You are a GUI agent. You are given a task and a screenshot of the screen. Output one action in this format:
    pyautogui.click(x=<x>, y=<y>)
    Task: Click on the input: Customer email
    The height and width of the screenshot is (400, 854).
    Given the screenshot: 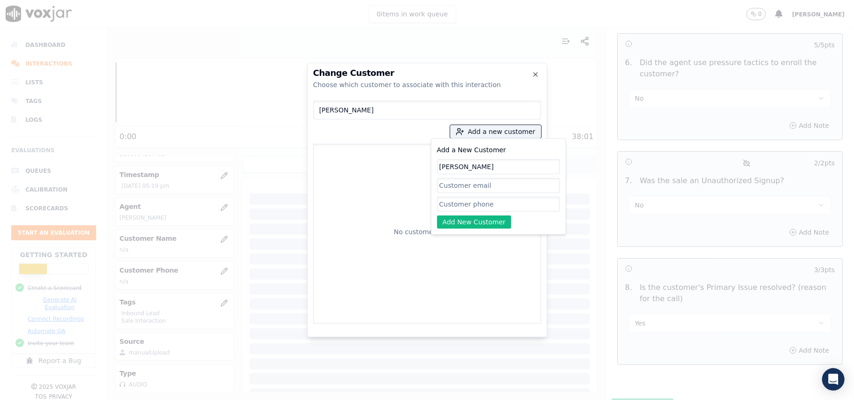 What is the action you would take?
    pyautogui.click(x=498, y=186)
    